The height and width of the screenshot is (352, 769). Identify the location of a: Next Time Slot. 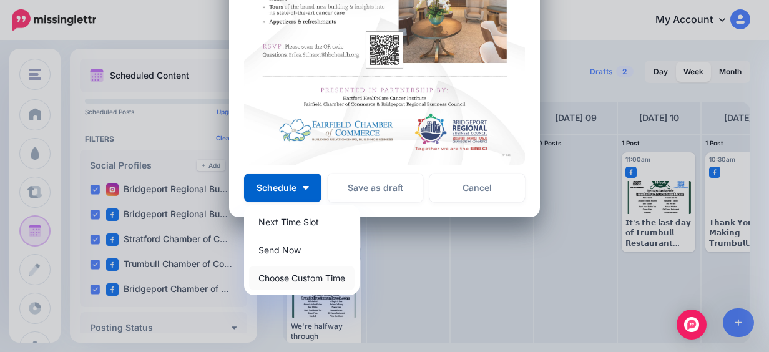
(301, 221).